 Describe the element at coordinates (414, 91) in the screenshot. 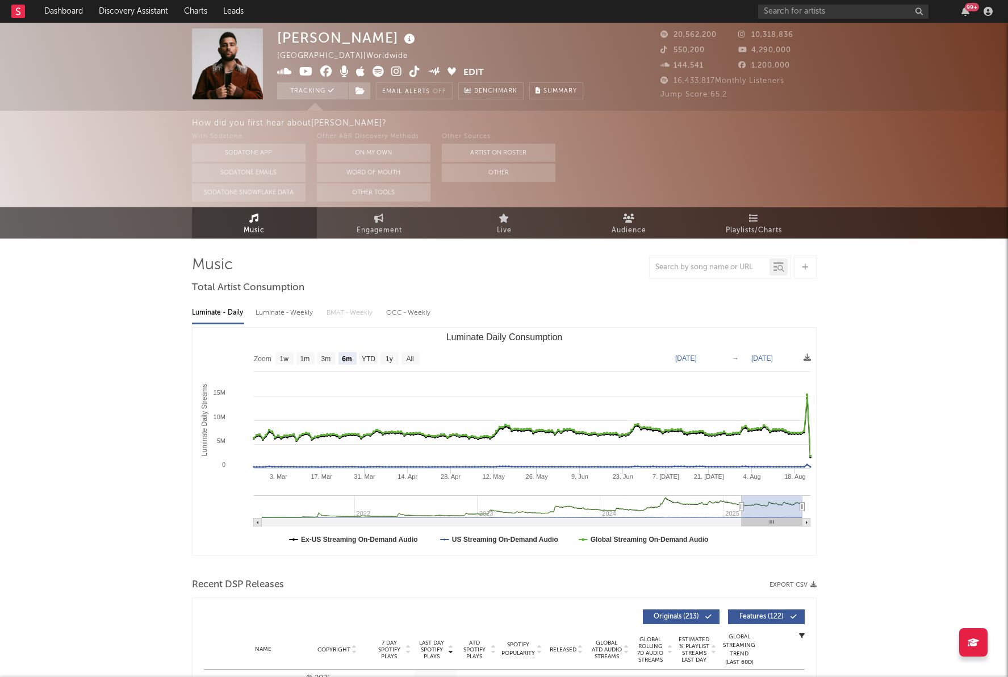

I see `button: Email AlertsOff` at that location.